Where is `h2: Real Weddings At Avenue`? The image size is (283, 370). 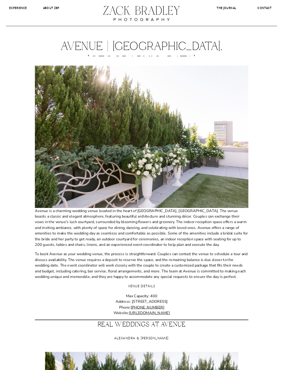 h2: Real Weddings At Avenue is located at coordinates (141, 326).